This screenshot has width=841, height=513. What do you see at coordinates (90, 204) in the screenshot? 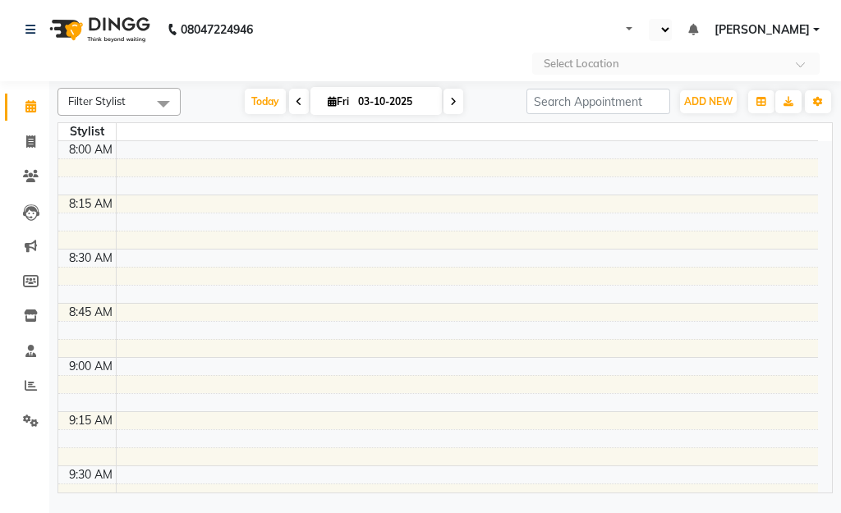
I see `div: 8:15 AM` at bounding box center [90, 204].